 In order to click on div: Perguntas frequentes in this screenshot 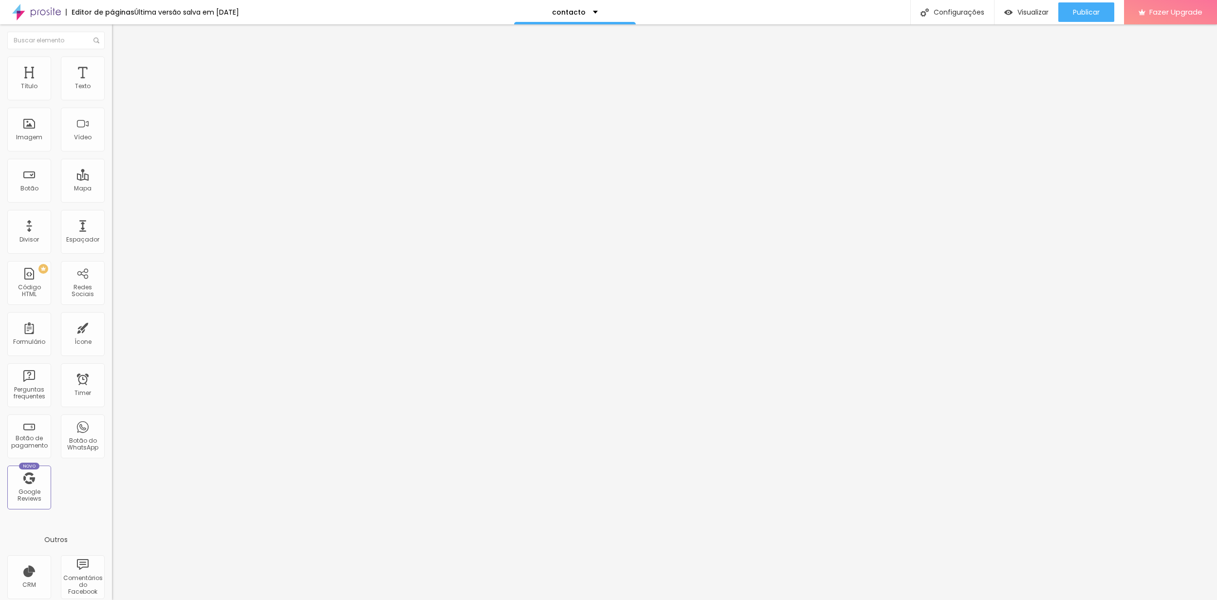, I will do `click(29, 393)`.